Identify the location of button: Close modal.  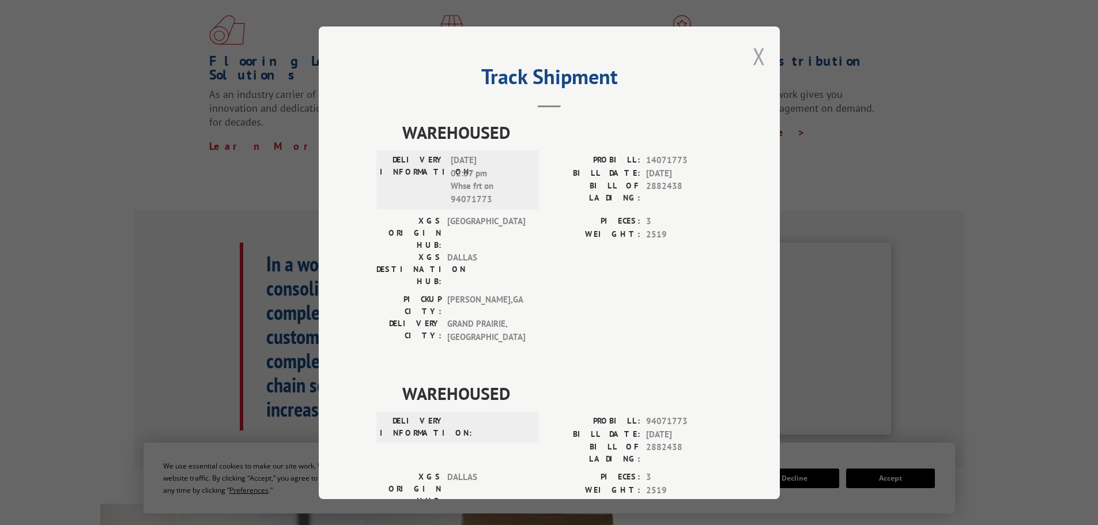
(759, 56).